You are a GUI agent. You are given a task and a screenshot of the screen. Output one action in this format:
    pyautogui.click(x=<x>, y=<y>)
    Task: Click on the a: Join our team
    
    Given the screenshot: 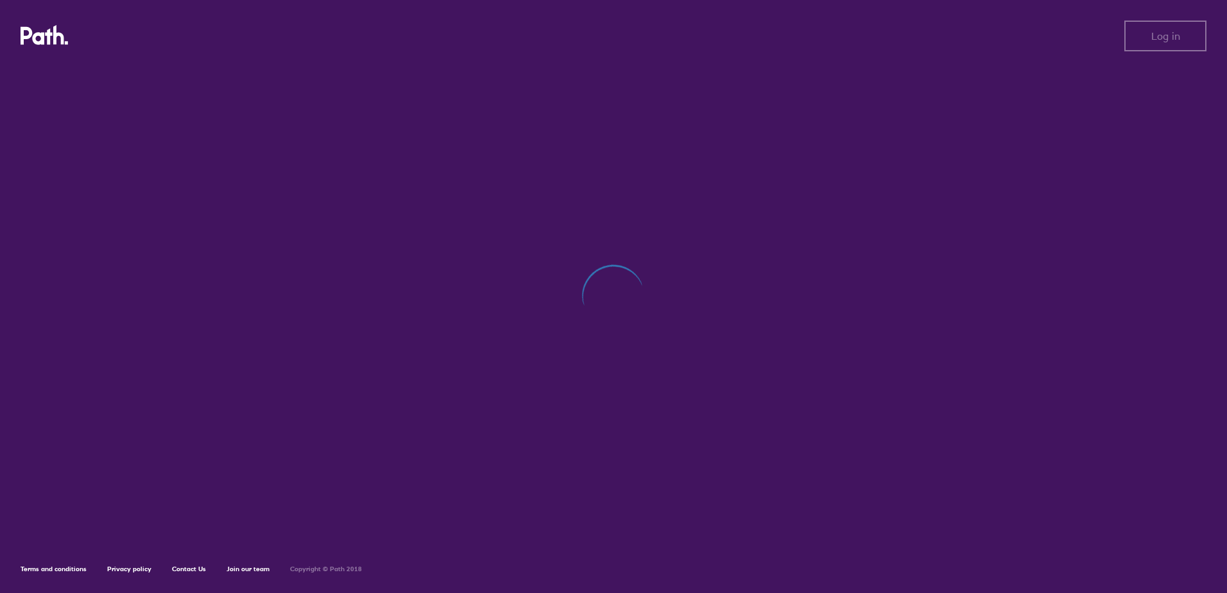 What is the action you would take?
    pyautogui.click(x=248, y=569)
    